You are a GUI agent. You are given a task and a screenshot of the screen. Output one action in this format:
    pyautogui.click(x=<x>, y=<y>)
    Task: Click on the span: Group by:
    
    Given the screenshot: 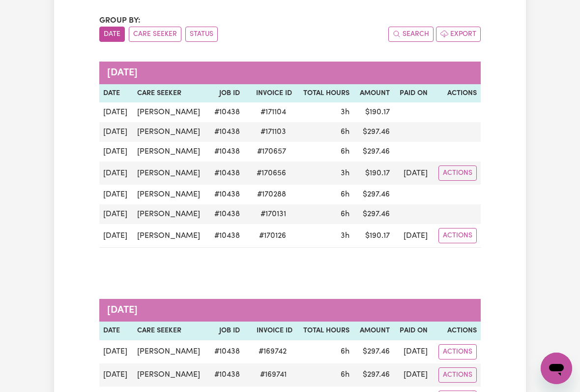 What is the action you would take?
    pyautogui.click(x=120, y=21)
    